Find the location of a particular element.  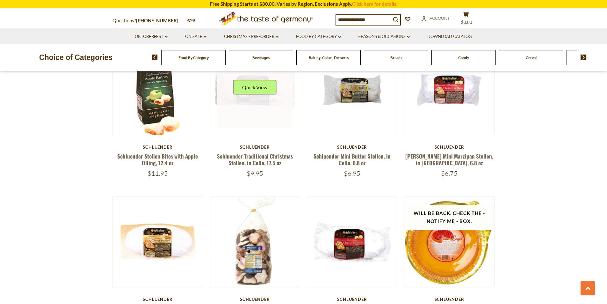

a: Download Catalog is located at coordinates (450, 37).